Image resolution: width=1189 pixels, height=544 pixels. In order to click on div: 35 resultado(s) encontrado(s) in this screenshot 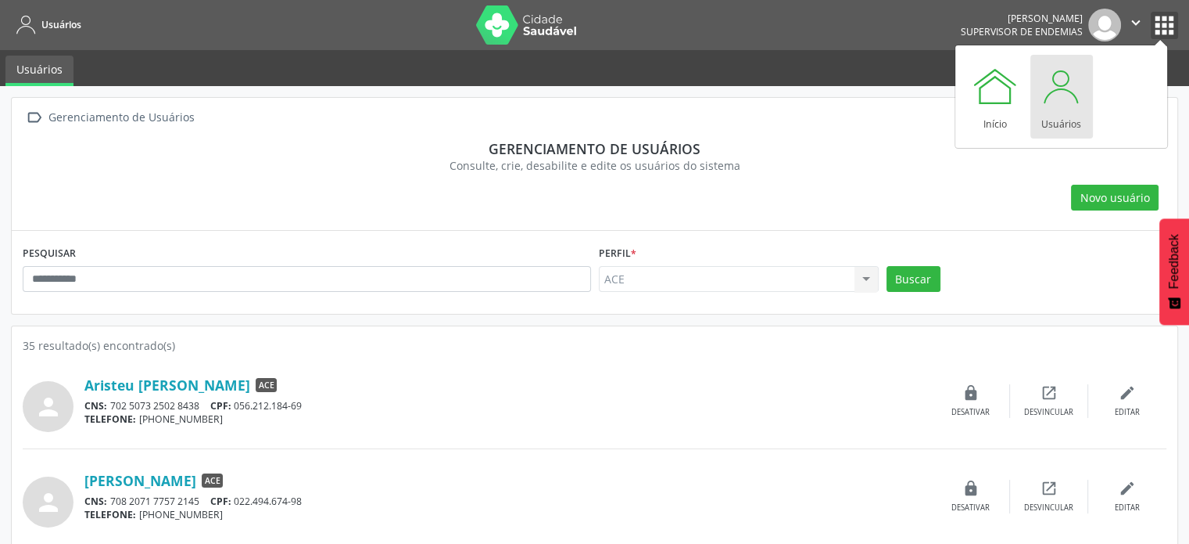, I will do `click(594, 345)`.